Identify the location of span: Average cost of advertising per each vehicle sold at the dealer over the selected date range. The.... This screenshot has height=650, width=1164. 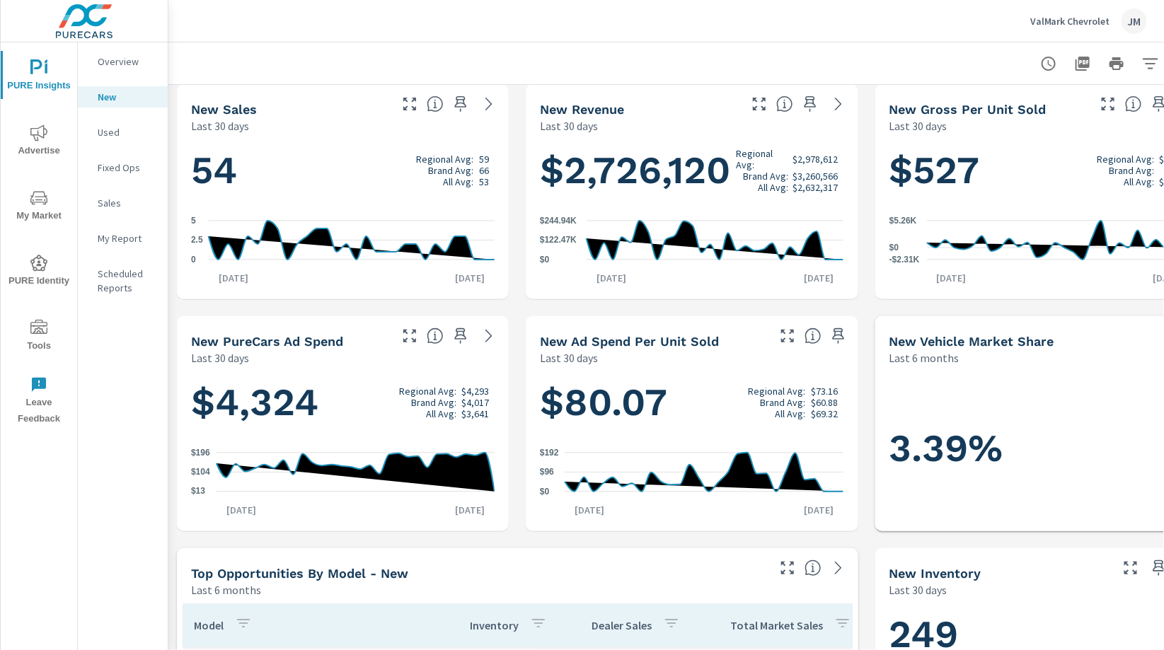
(813, 336).